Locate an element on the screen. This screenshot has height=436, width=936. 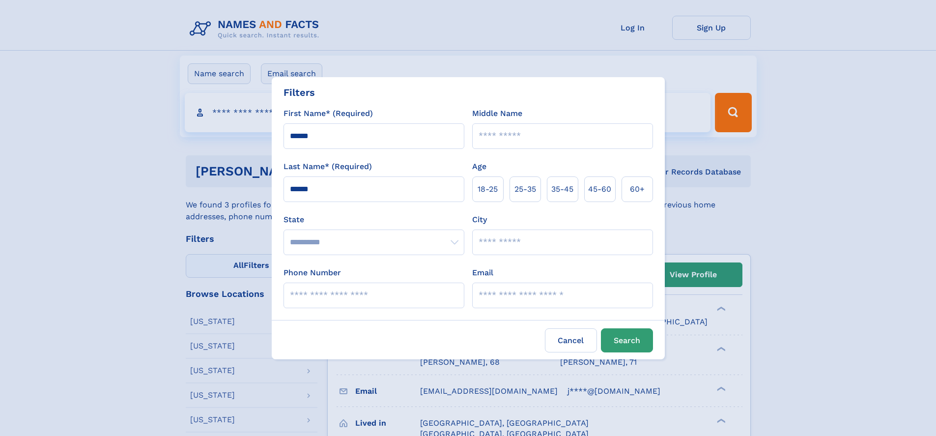
label: Cancel is located at coordinates (571, 340).